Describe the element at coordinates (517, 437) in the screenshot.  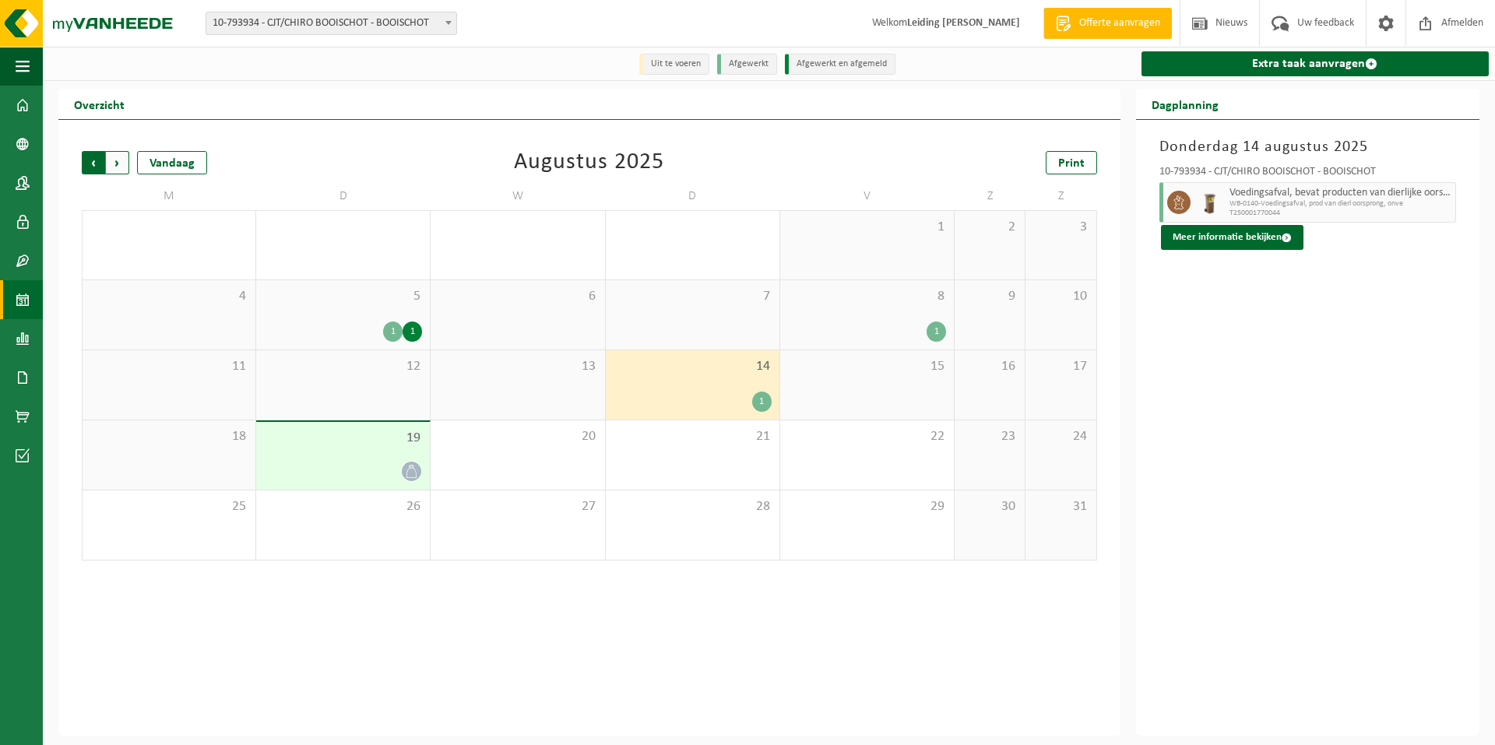
I see `span: 20` at that location.